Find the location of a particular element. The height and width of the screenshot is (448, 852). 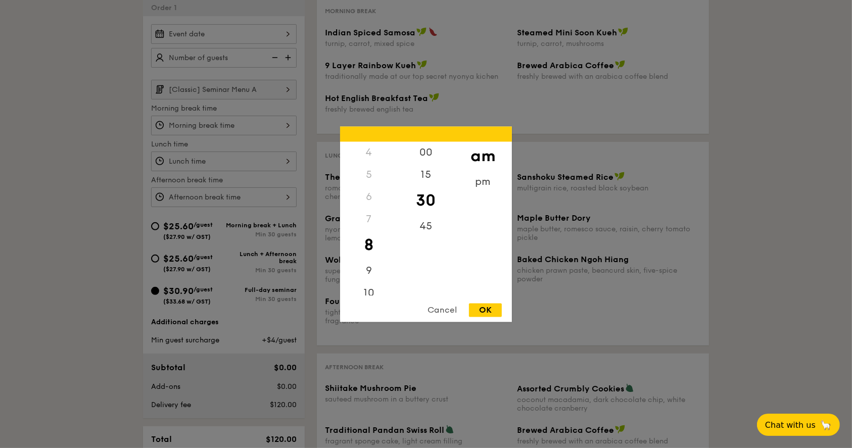

div: Cancel is located at coordinates (442, 310).